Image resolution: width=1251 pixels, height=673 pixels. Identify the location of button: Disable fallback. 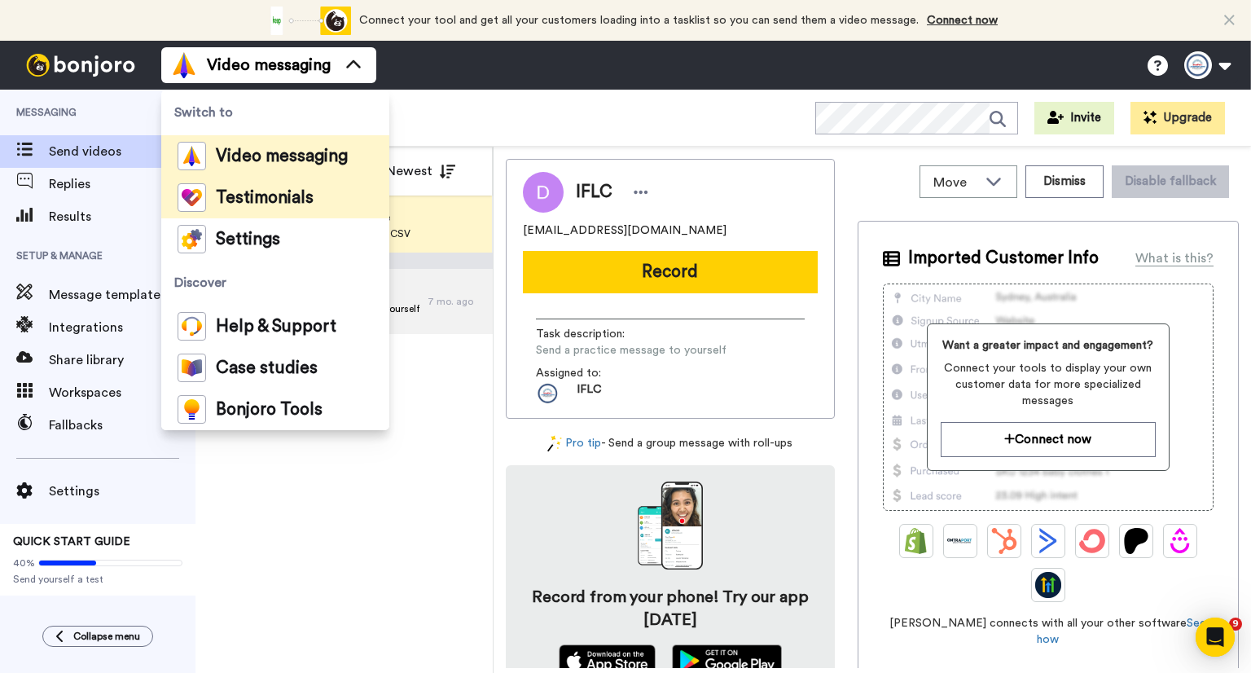
(1170, 182).